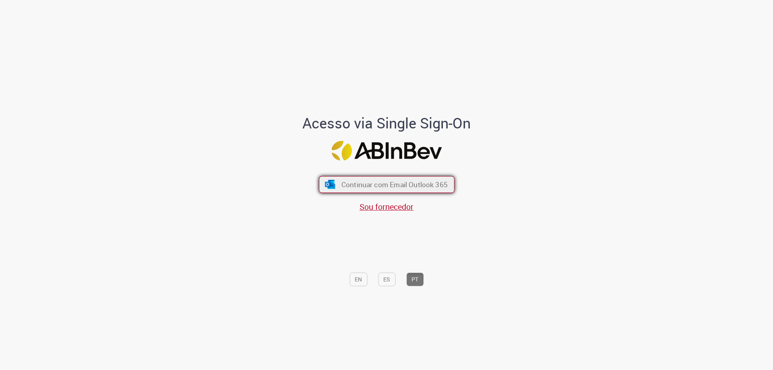 The image size is (773, 370). What do you see at coordinates (386, 185) in the screenshot?
I see `button: ícone Azure/Microsoft 360 Continuar com Email Outlook 365` at bounding box center [386, 185].